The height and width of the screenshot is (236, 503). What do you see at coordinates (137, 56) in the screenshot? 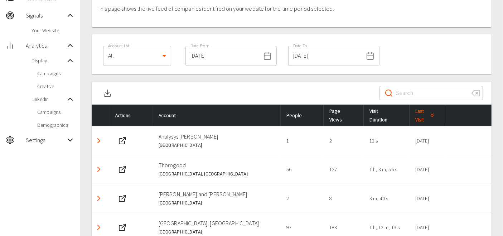
I see `div: All` at bounding box center [137, 56].